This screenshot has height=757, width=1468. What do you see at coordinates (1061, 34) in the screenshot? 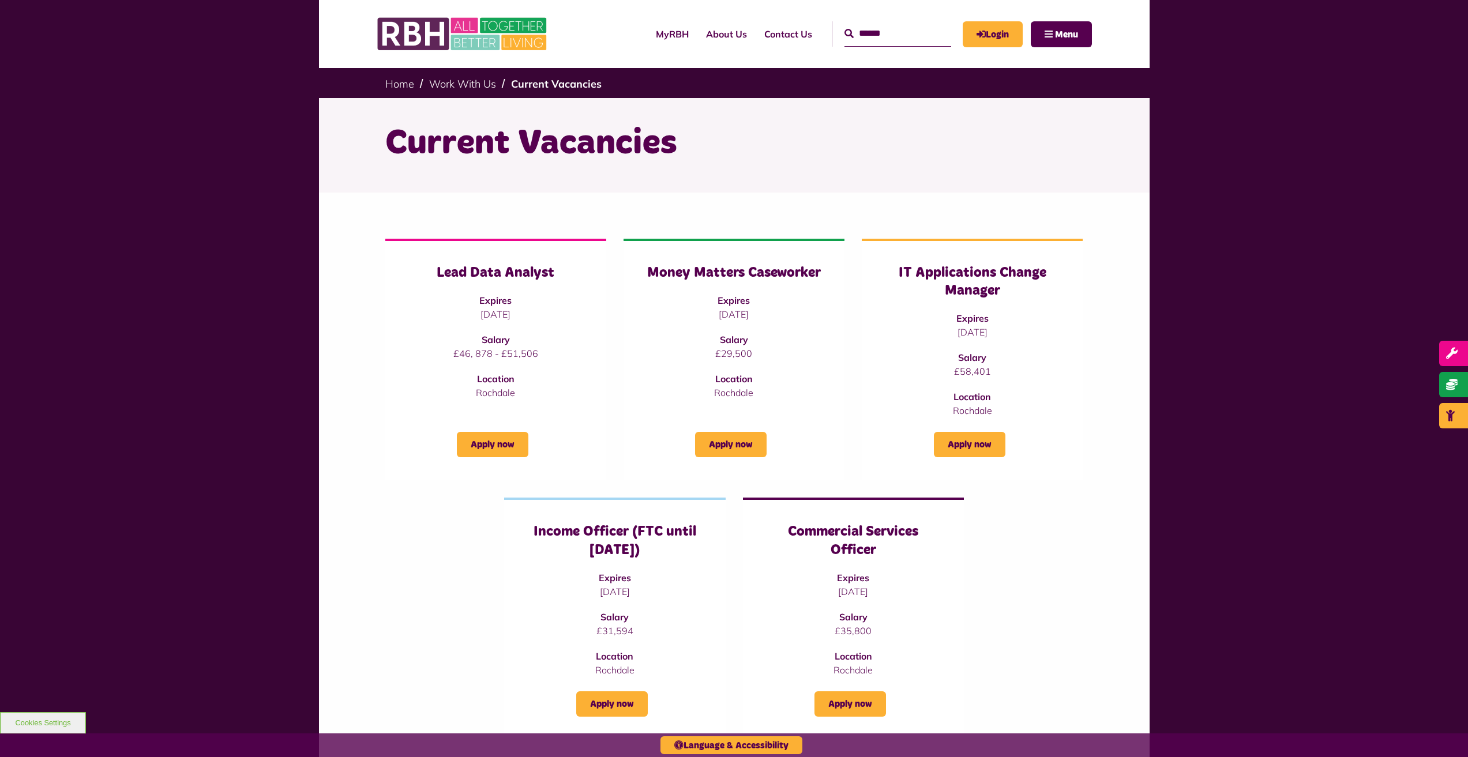
I see `button: Navigation` at bounding box center [1061, 34].